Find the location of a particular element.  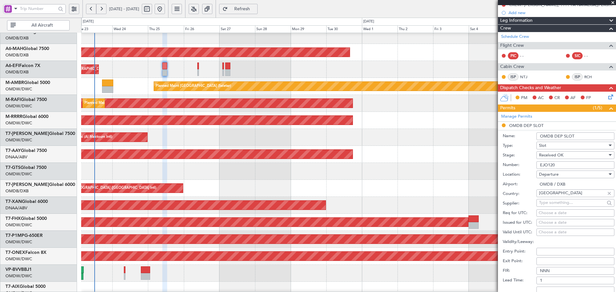

div: Fri 3 is located at coordinates (451, 29).